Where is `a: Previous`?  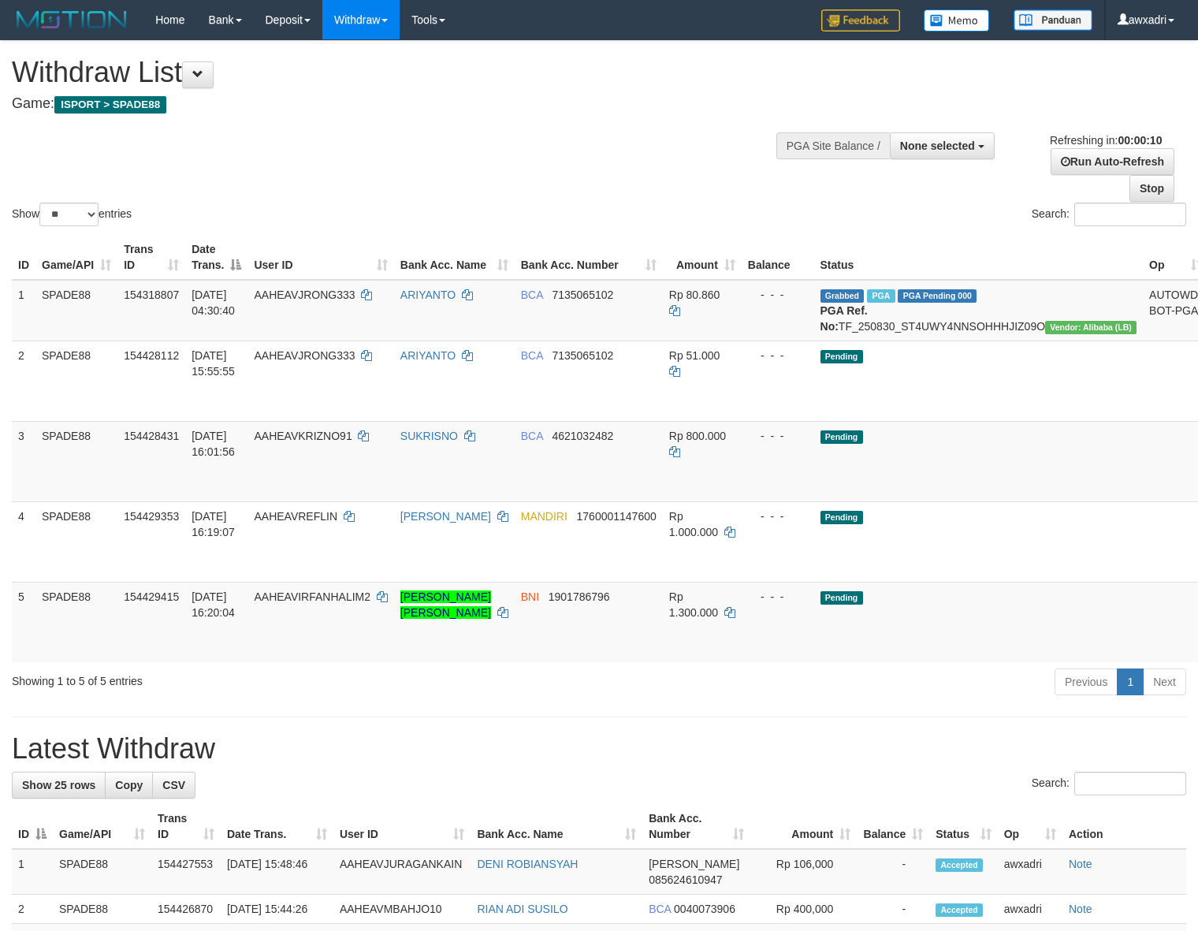
a: Previous is located at coordinates (1086, 682).